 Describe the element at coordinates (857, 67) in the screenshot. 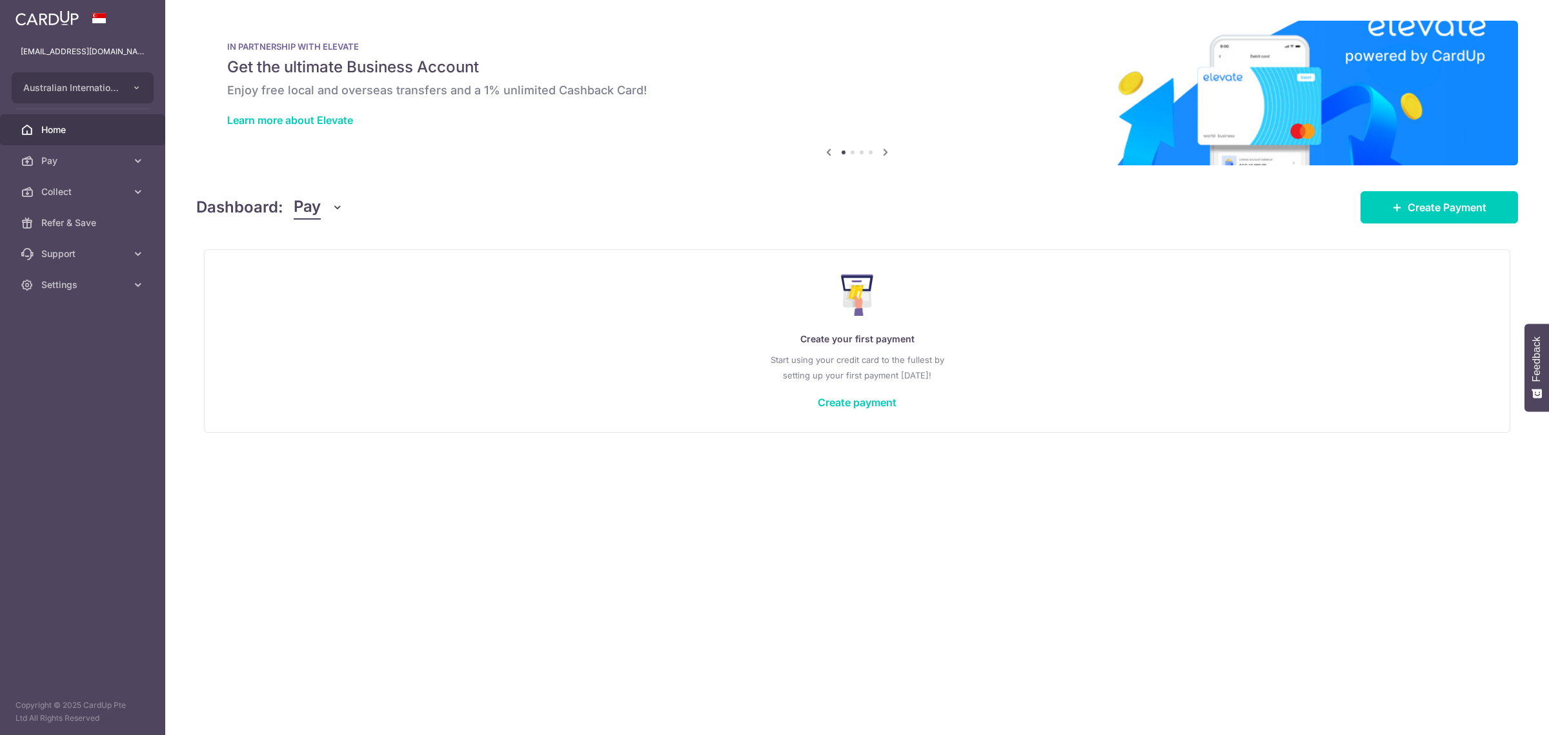

I see `h5: Get the ultimate Business Account` at that location.